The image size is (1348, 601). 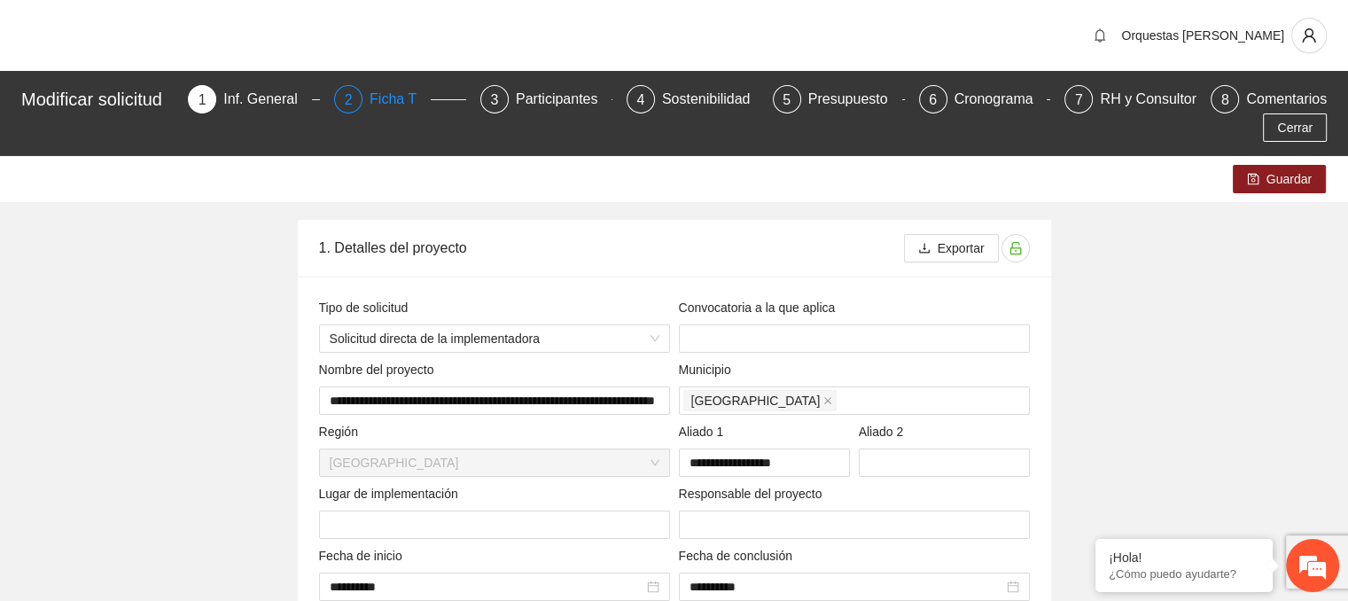 What do you see at coordinates (705, 432) in the screenshot?
I see `span: Aliado 1` at bounding box center [705, 432].